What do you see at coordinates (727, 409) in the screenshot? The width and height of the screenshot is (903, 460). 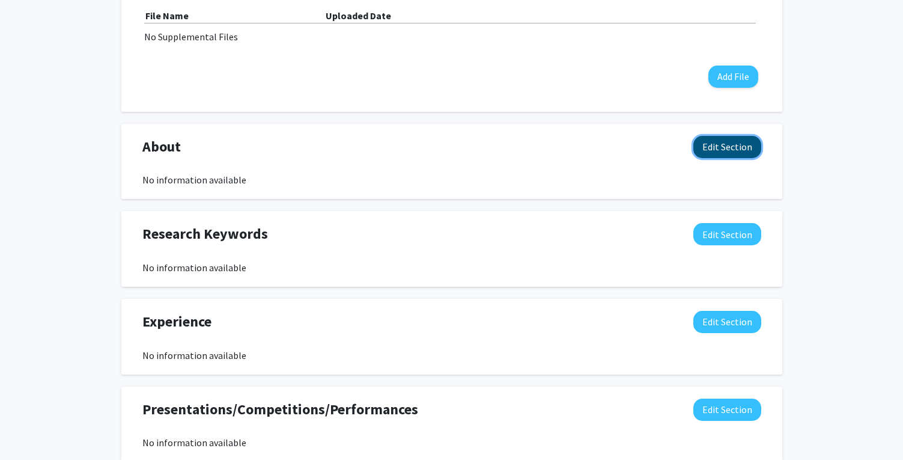 I see `button: Edit Presentations/Competitions/Performances` at bounding box center [727, 409].